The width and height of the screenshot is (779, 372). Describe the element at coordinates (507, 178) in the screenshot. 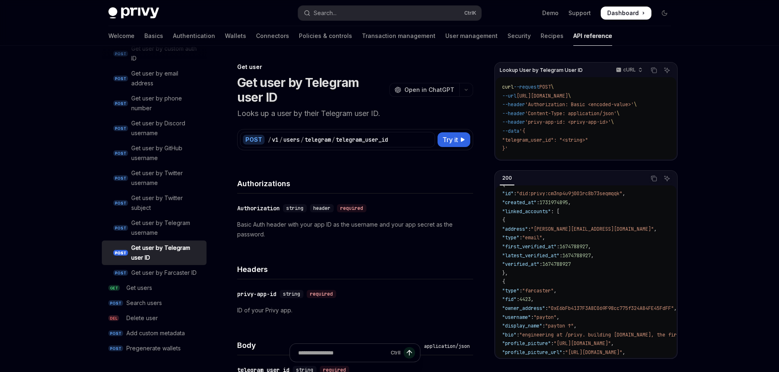

I see `div: 200` at that location.